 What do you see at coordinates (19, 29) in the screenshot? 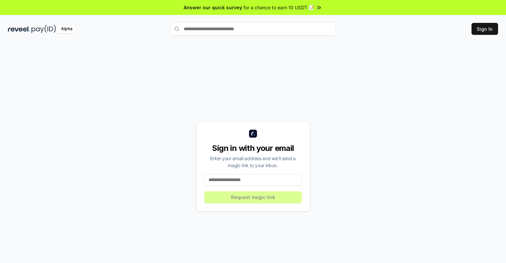
I see `img: reveel_dark` at bounding box center [19, 29].